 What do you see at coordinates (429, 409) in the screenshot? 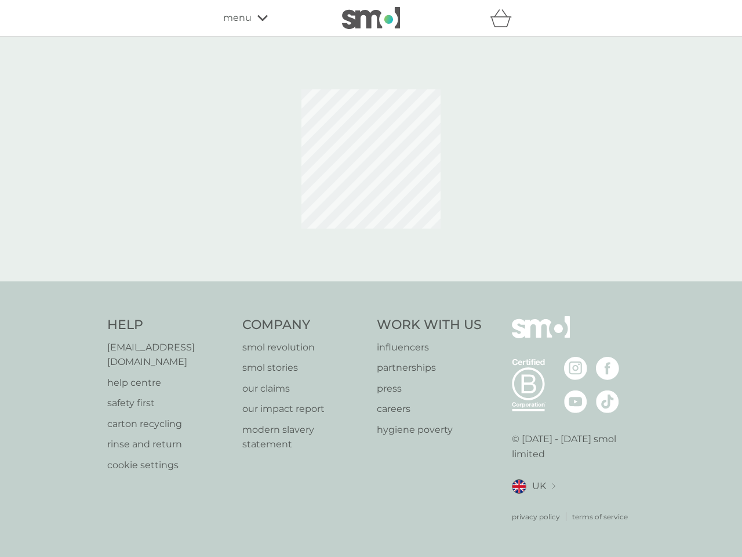
I see `a: careers` at bounding box center [429, 409].